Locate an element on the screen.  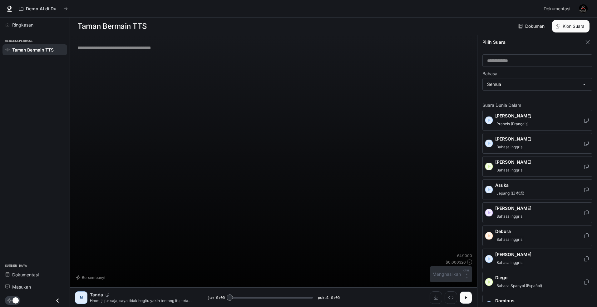
button: Semua ruang kerja is located at coordinates (43, 9).